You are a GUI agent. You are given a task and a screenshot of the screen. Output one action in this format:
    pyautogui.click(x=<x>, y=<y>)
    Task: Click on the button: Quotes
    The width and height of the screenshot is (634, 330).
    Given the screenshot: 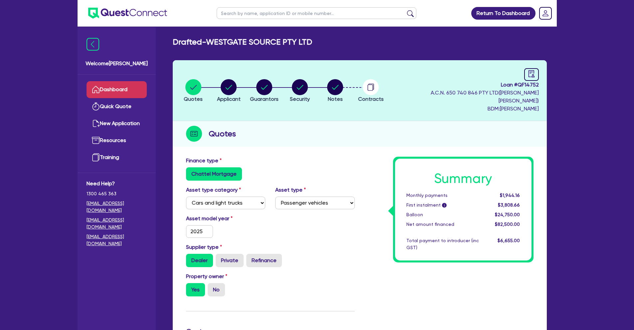 What is the action you would take?
    pyautogui.click(x=193, y=91)
    